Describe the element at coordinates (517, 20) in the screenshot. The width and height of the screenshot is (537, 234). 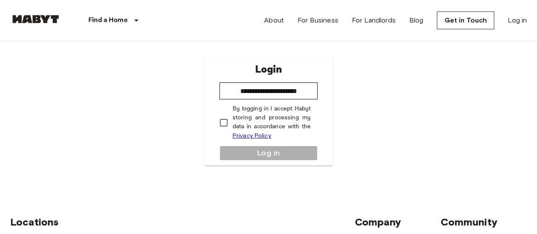
I see `a: Log in` at that location.